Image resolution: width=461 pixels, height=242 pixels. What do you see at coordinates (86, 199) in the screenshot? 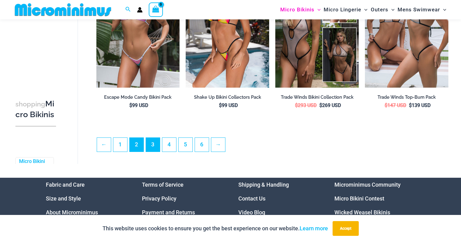
I see `aside: Footer Widget 1` at bounding box center [86, 199].